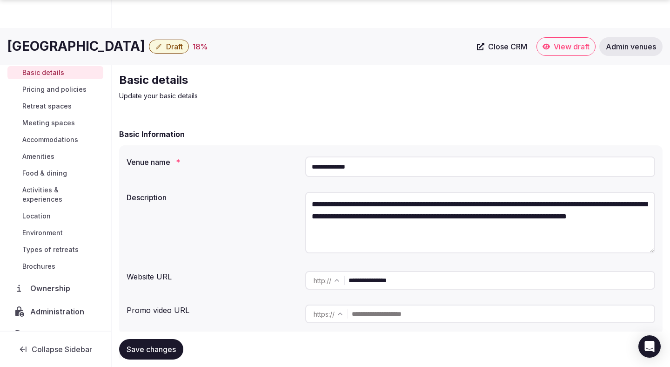 This screenshot has width=670, height=367. Describe the element at coordinates (650, 346) in the screenshot. I see `div: Open Intercom Messenger` at that location.